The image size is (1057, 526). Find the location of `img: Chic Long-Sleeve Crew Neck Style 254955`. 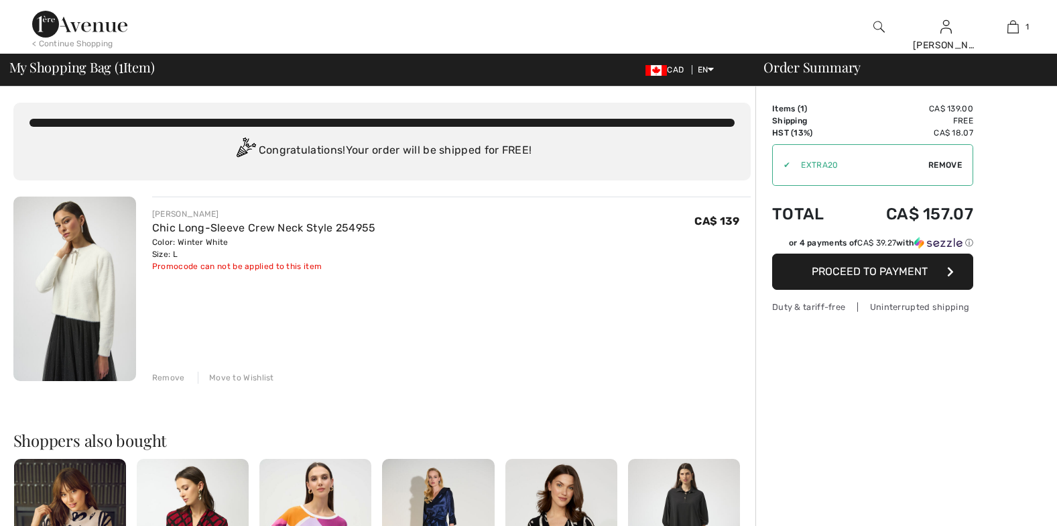

img: Chic Long-Sleeve Crew Neck Style 254955 is located at coordinates (74, 288).